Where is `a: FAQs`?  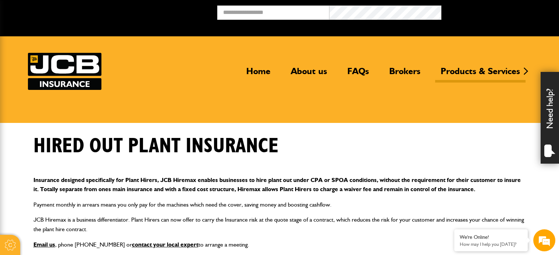
a: FAQs is located at coordinates (358, 74).